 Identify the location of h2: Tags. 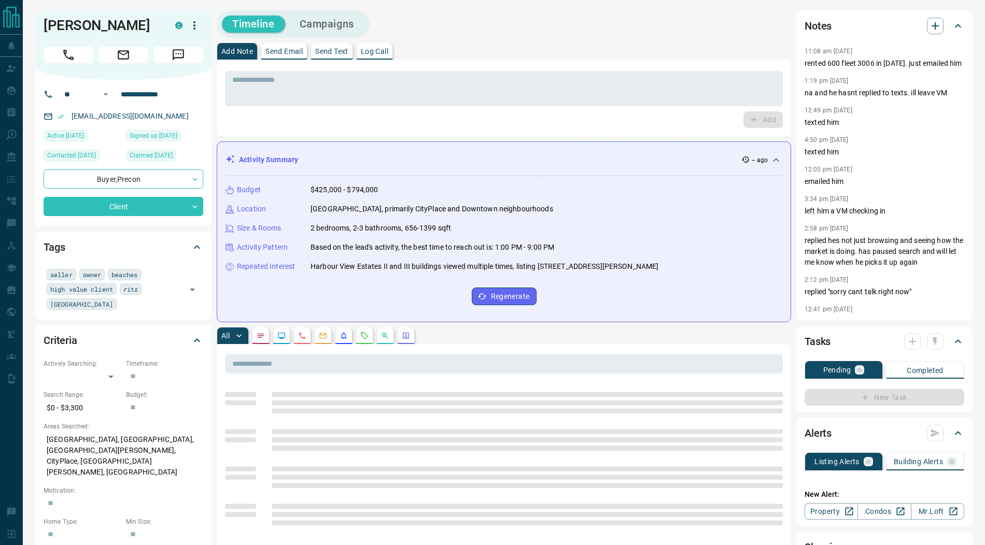
(54, 247).